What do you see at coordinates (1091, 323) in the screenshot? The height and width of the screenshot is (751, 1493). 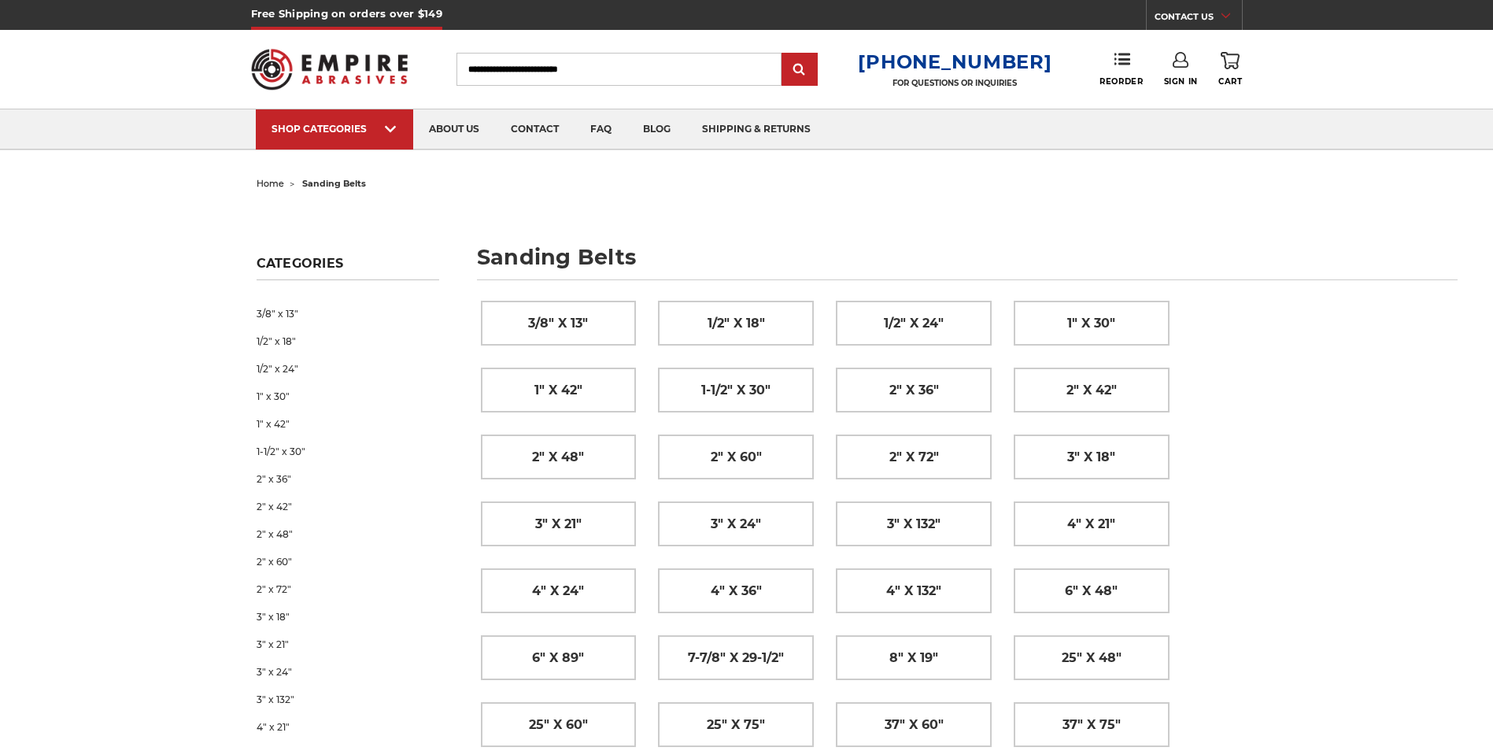 I see `span: 1" x 30"` at bounding box center [1091, 323].